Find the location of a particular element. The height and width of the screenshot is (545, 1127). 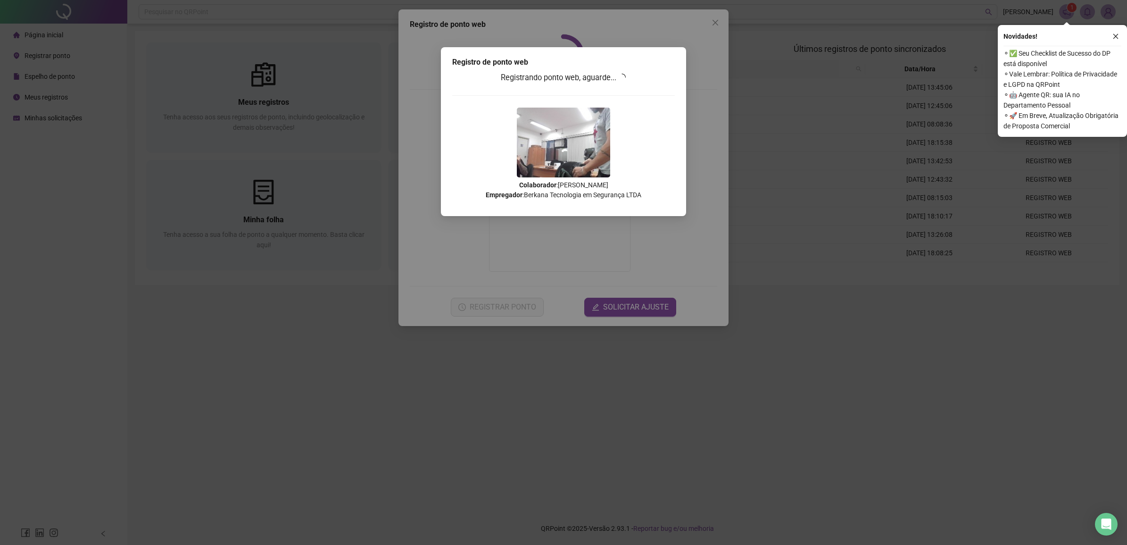

img: 2Q== is located at coordinates (564, 142).